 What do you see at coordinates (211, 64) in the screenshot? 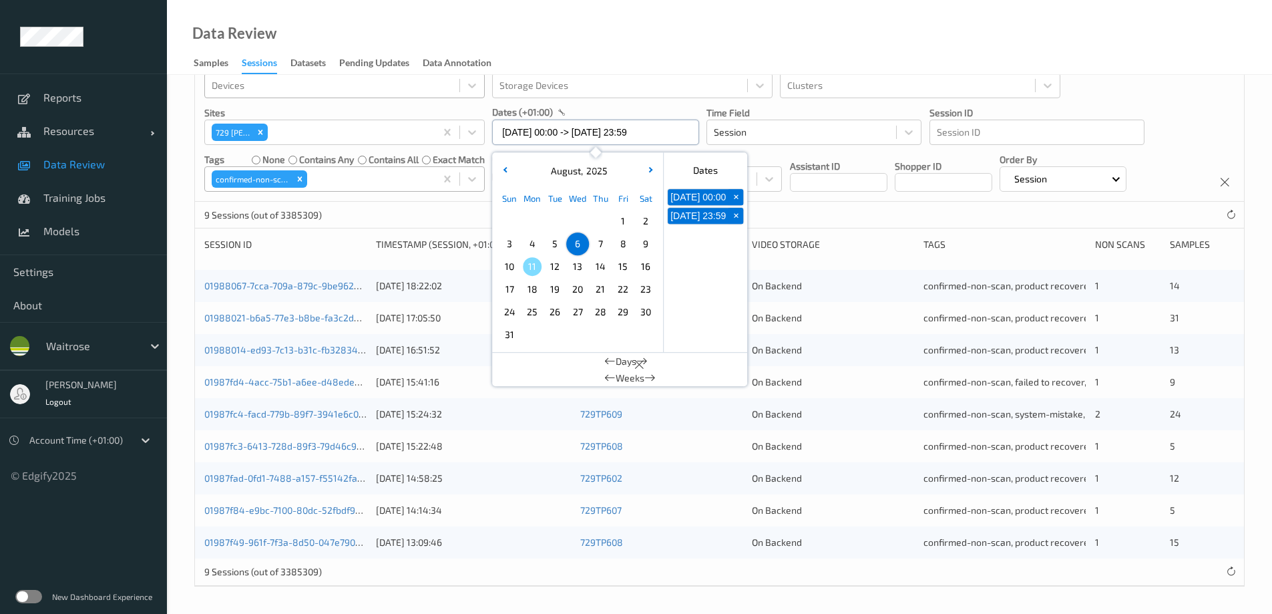
I see `div: Samples` at bounding box center [211, 64].